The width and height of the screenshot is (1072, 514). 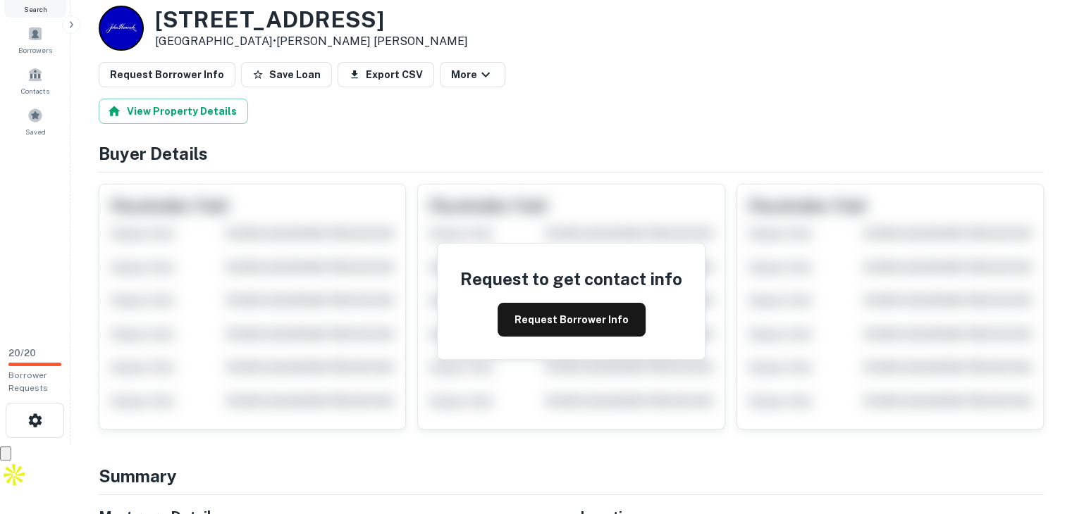 I want to click on h4: Request to get contact info, so click(x=571, y=279).